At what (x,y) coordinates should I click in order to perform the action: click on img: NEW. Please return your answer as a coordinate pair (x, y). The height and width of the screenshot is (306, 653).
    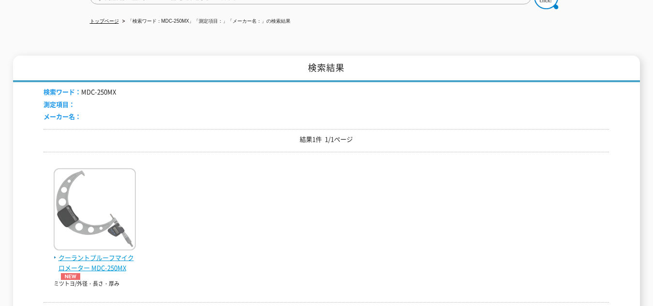
    Looking at the image, I should click on (71, 277).